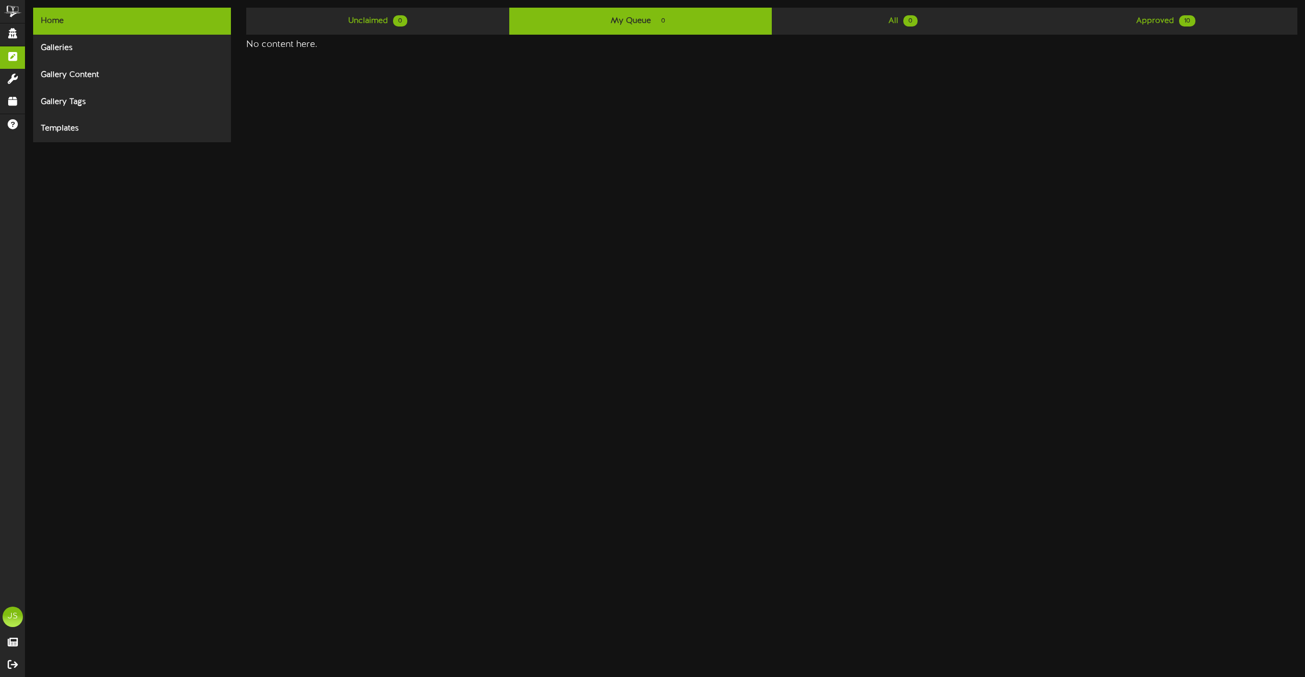 Image resolution: width=1305 pixels, height=677 pixels. Describe the element at coordinates (132, 21) in the screenshot. I see `div: Home` at that location.